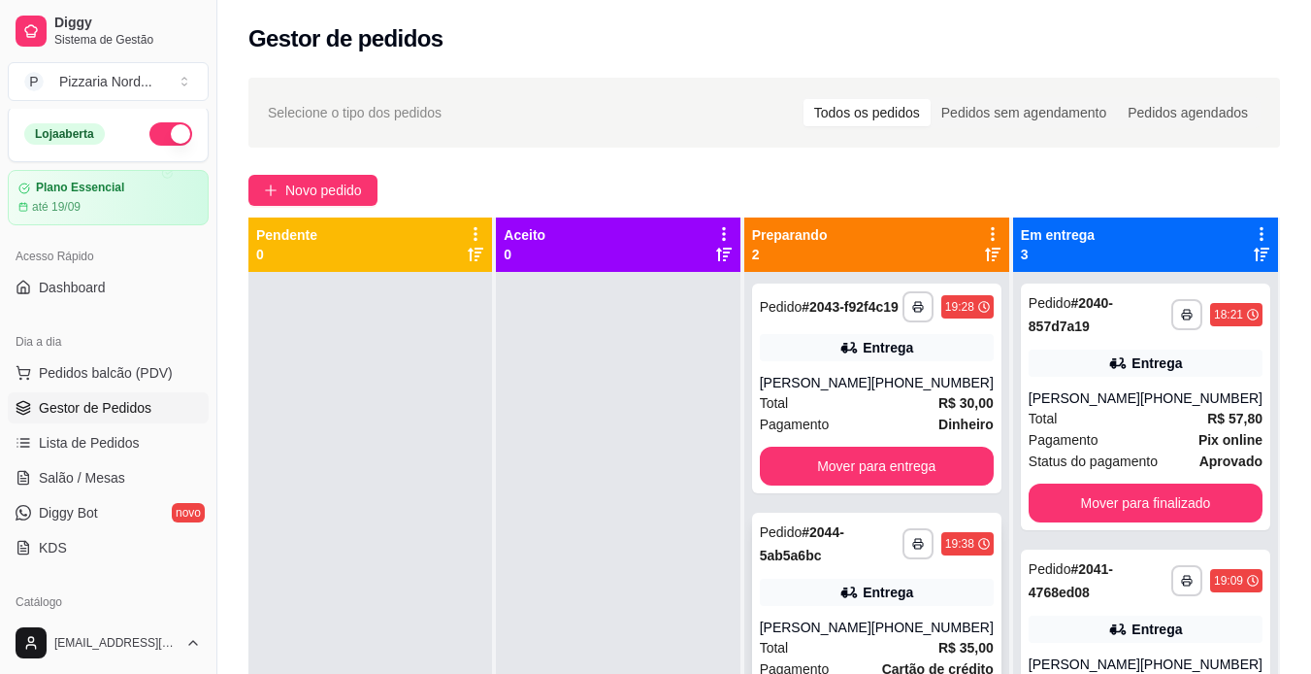  I want to click on span: plus, so click(271, 190).